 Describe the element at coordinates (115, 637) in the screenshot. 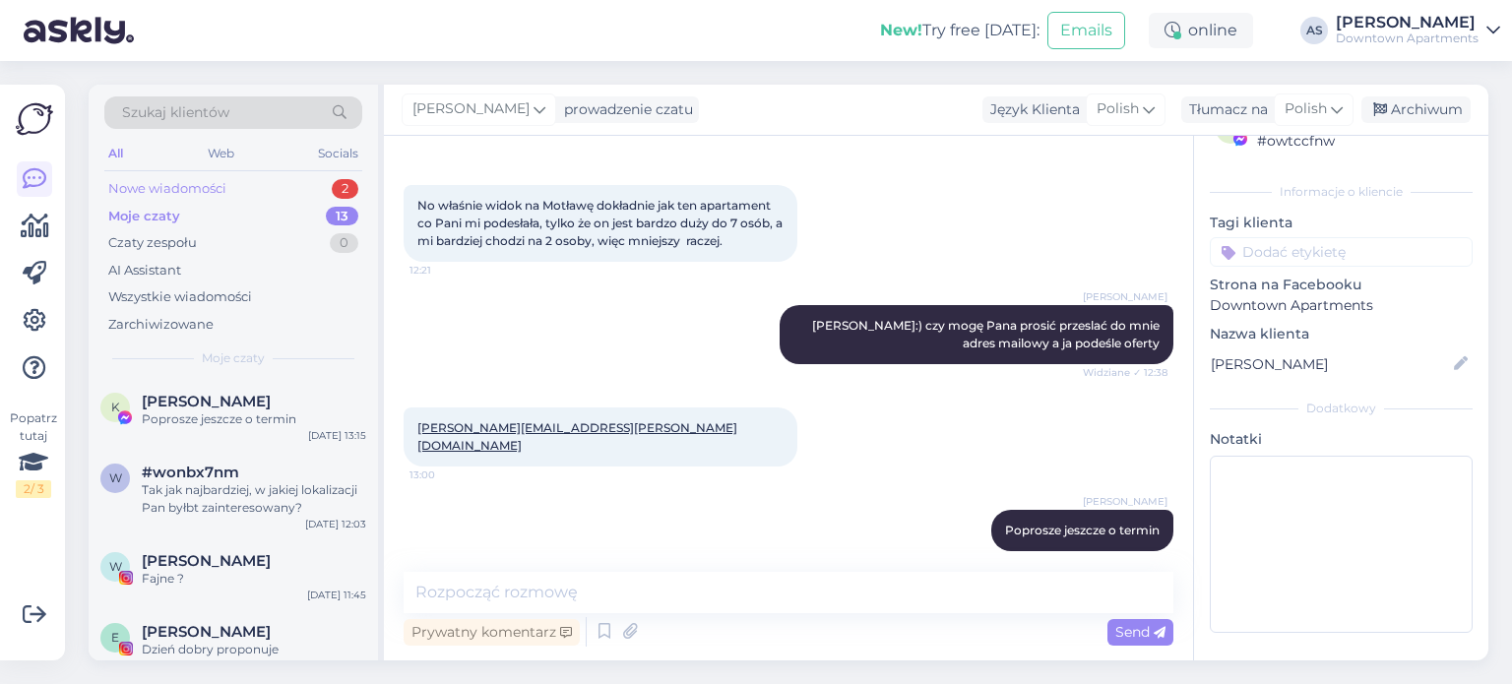

I see `span: E` at that location.